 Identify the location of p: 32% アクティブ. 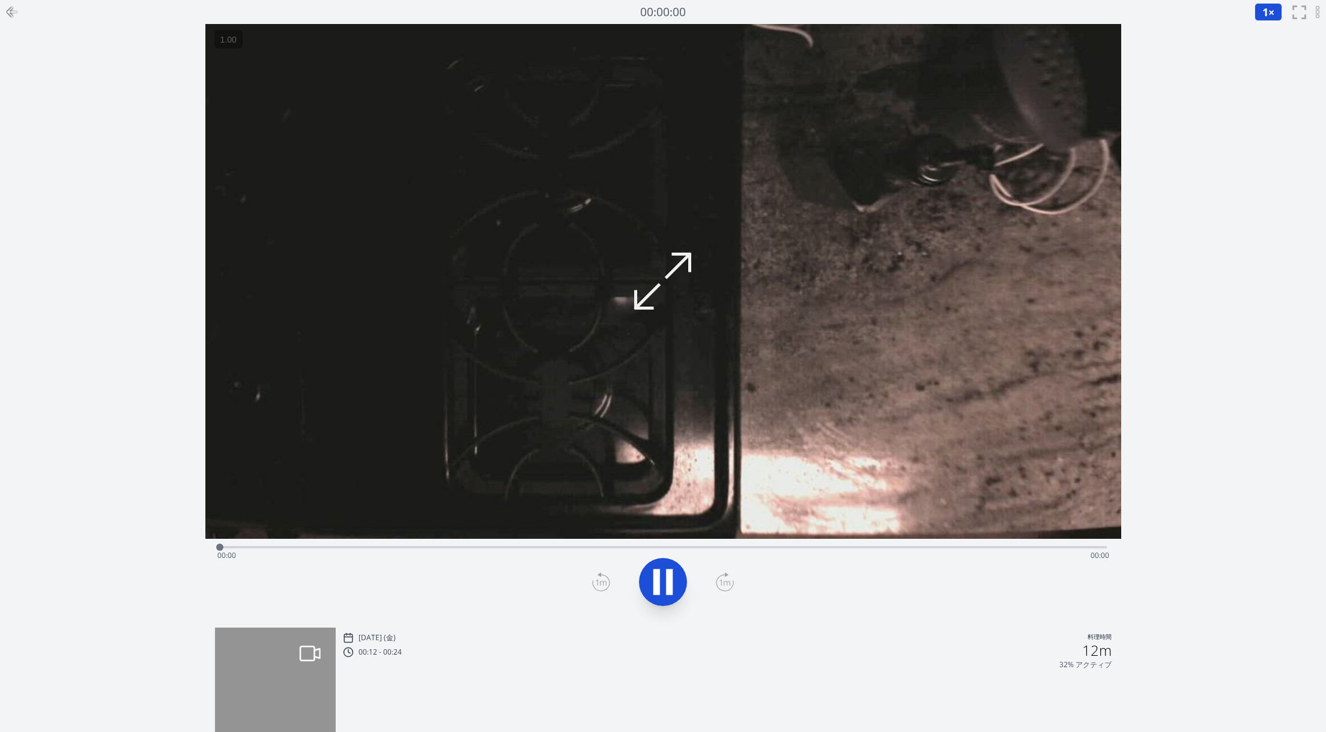
(1085, 665).